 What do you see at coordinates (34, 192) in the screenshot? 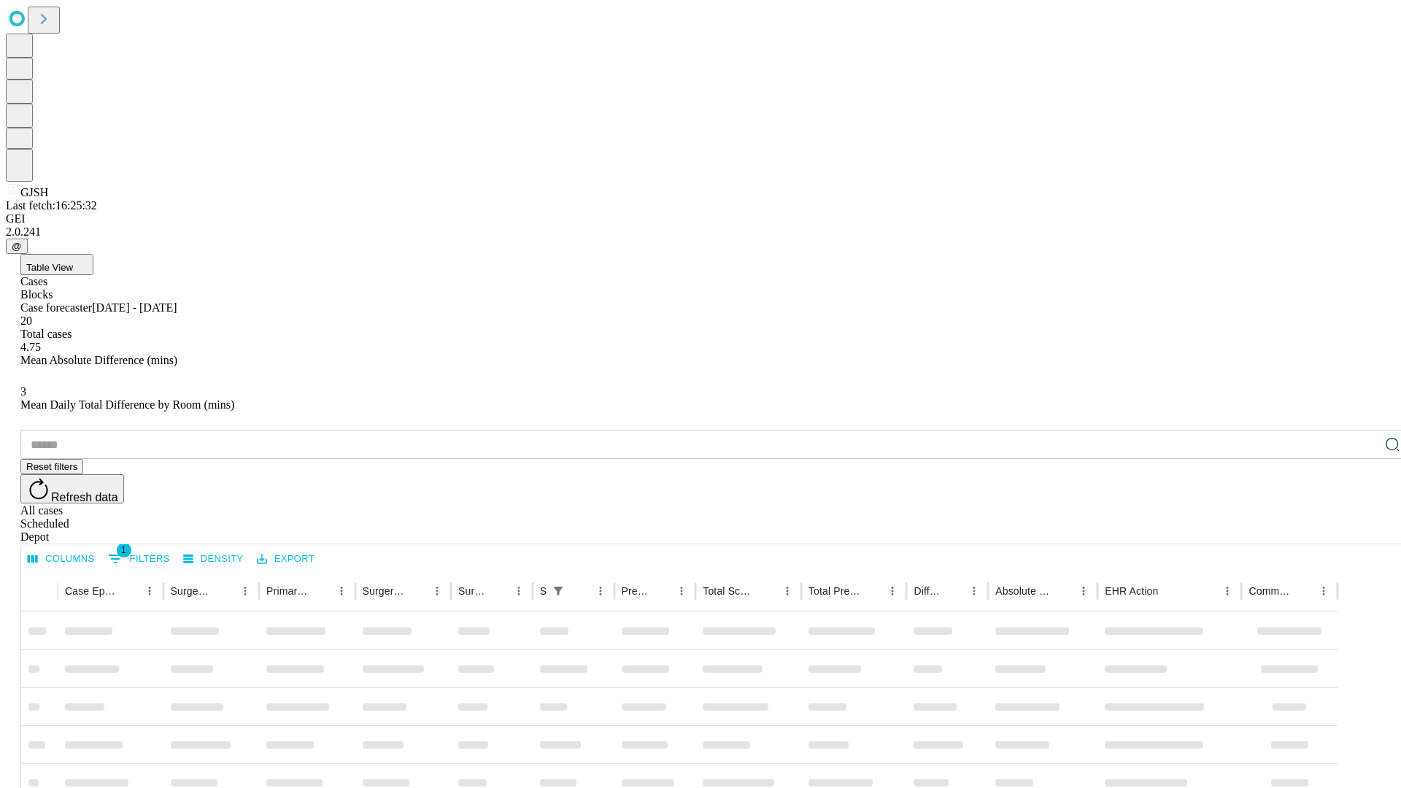
I see `span: GJSH` at bounding box center [34, 192].